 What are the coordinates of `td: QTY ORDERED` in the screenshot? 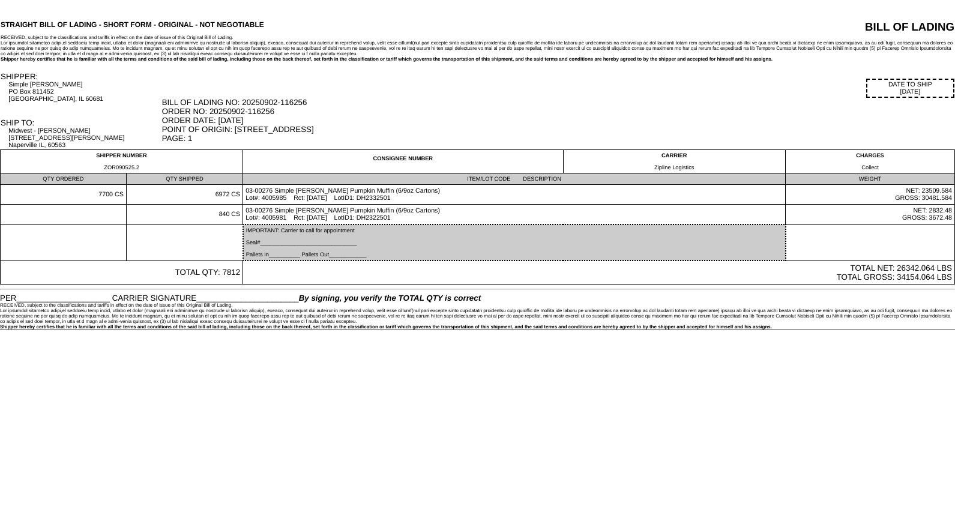 It's located at (64, 179).